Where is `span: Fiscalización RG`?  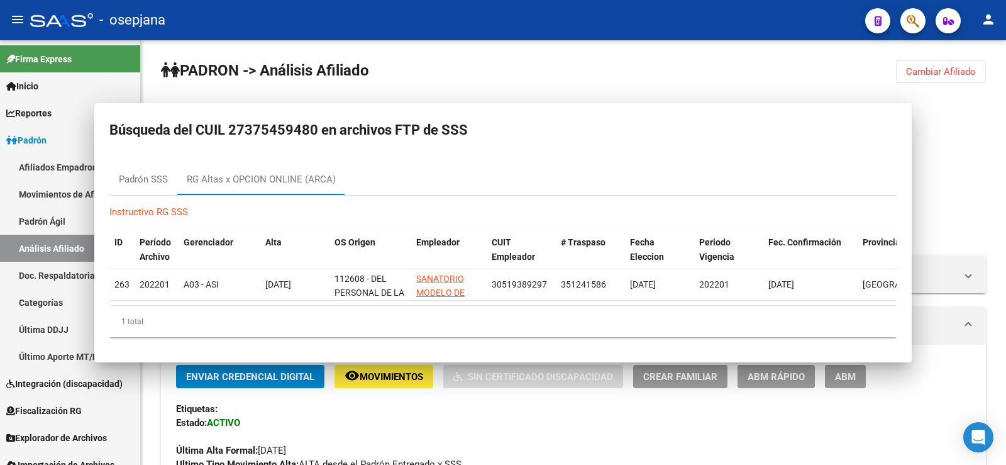
span: Fiscalización RG is located at coordinates (44, 411).